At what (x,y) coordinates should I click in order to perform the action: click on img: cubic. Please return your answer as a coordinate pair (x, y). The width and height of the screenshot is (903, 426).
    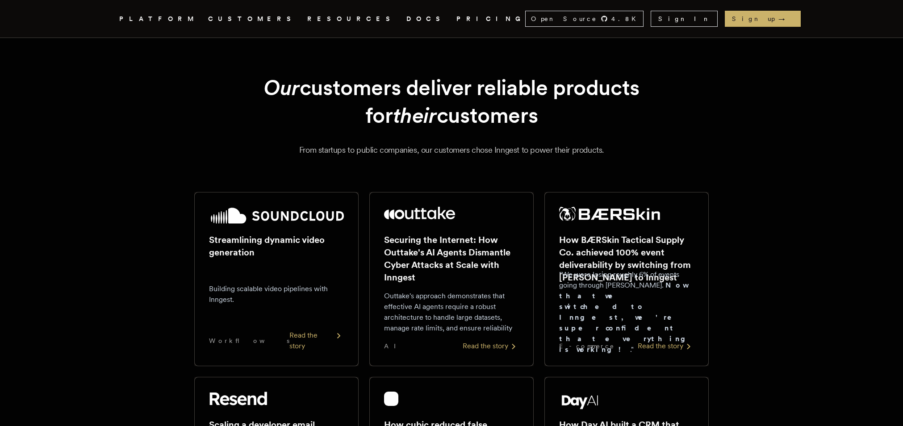
    Looking at the image, I should click on (391, 399).